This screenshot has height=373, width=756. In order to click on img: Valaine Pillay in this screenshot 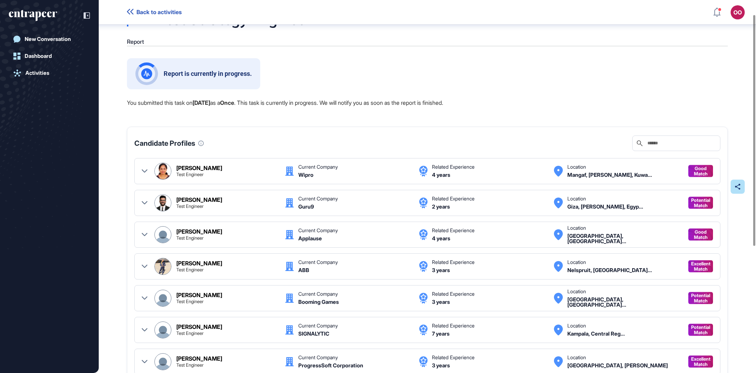, I will do `click(163, 298)`.